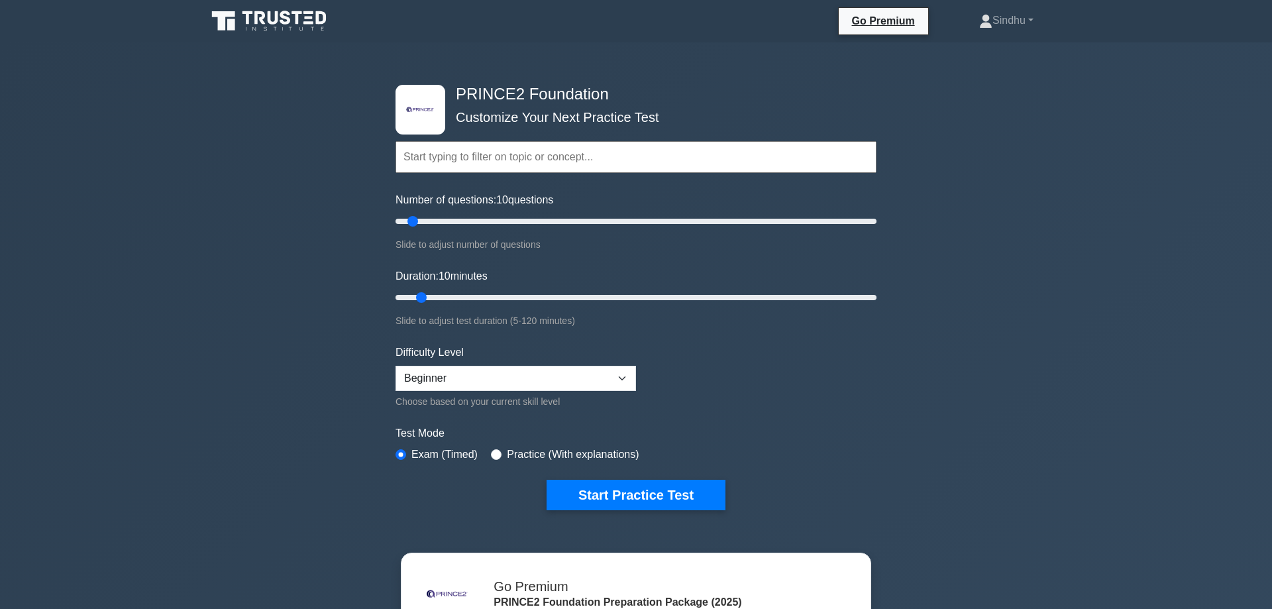 The image size is (1272, 609). Describe the element at coordinates (444, 454) in the screenshot. I see `label: Exam (Timed)` at that location.